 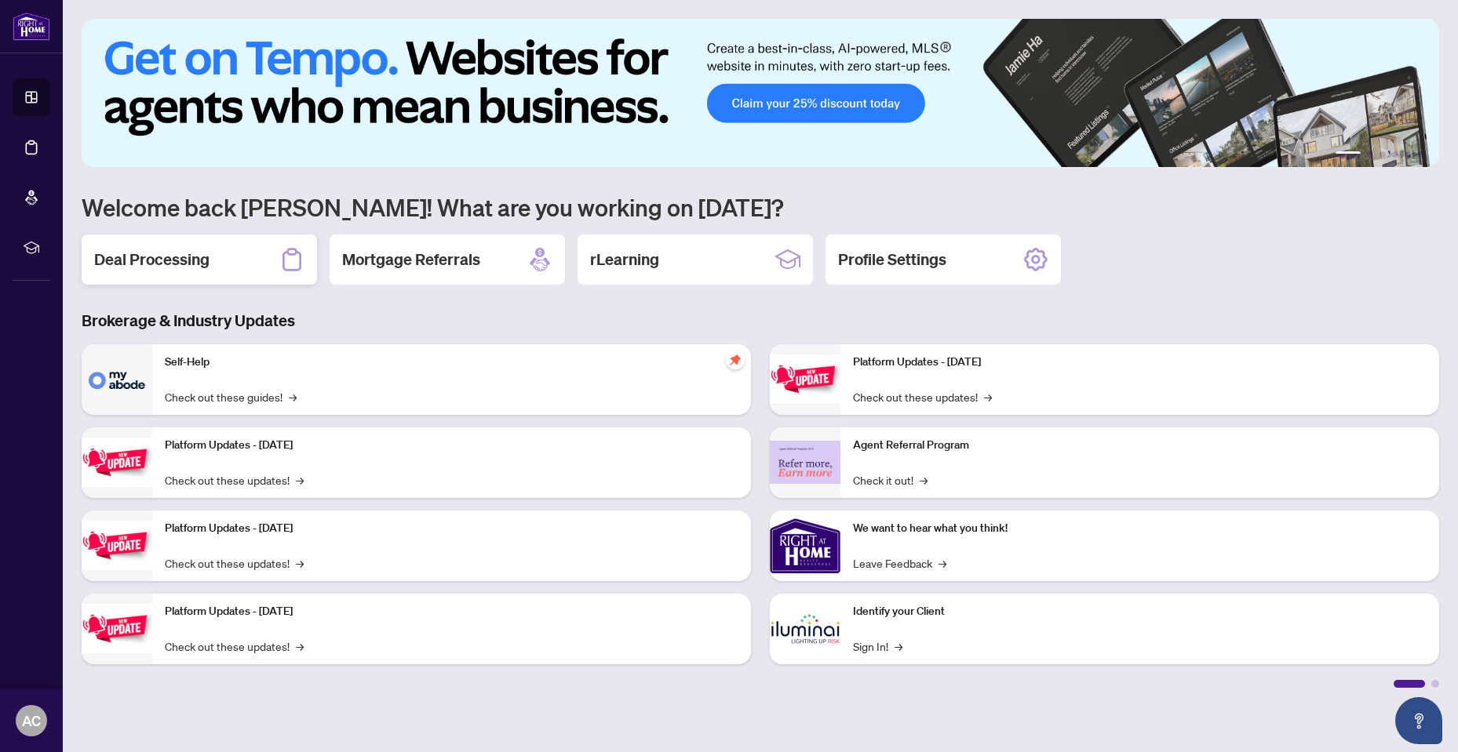 What do you see at coordinates (31, 26) in the screenshot?
I see `img: logo` at bounding box center [31, 26].